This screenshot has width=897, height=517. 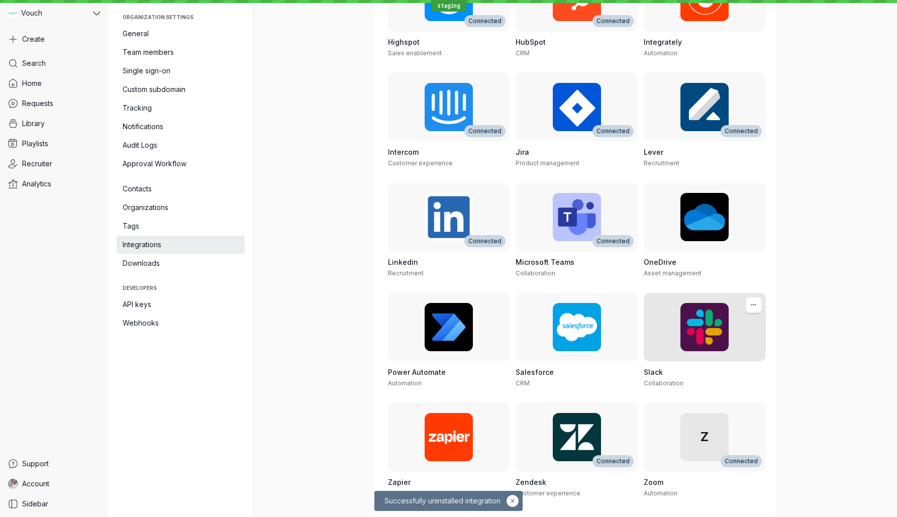 What do you see at coordinates (403, 262) in the screenshot?
I see `span: Linkedin` at bounding box center [403, 262].